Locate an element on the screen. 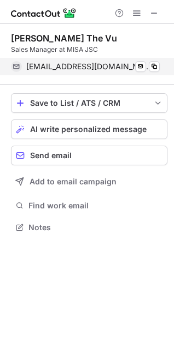  span: Send email is located at coordinates (51, 155).